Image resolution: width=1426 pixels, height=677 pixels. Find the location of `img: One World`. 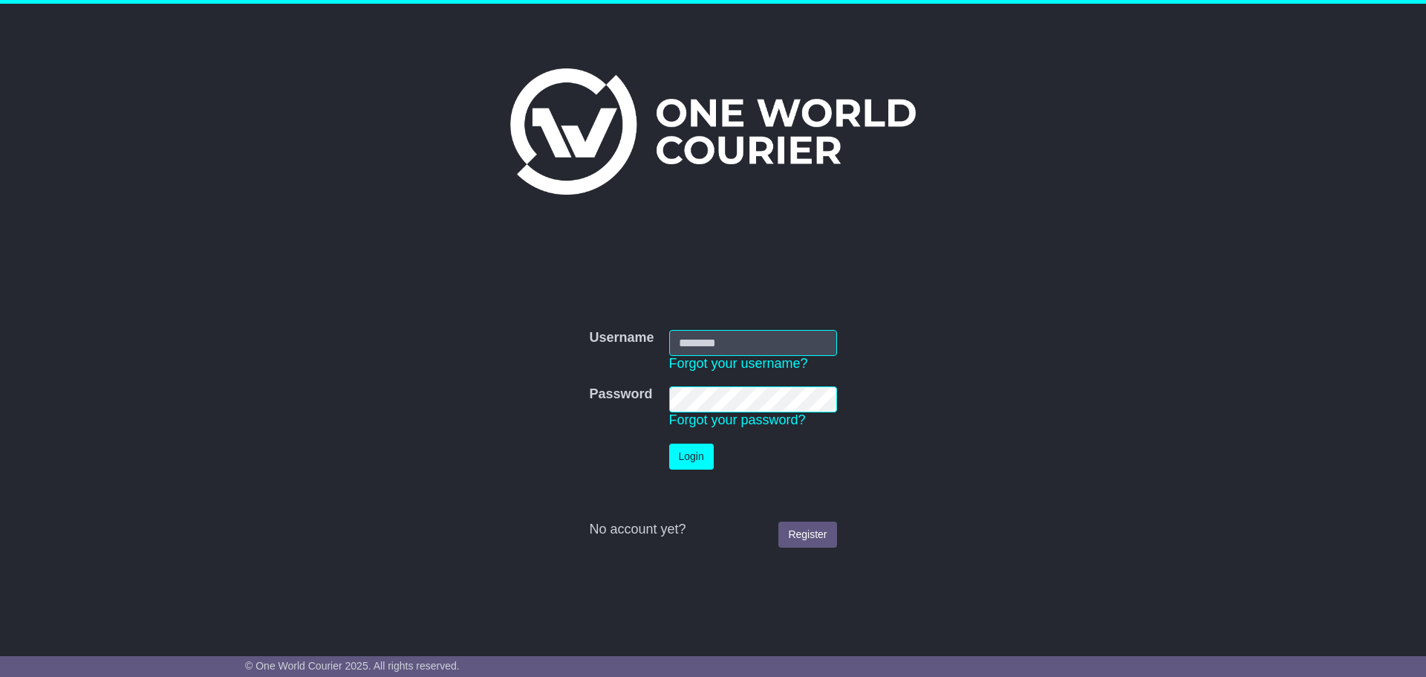

img: One World is located at coordinates (713, 131).